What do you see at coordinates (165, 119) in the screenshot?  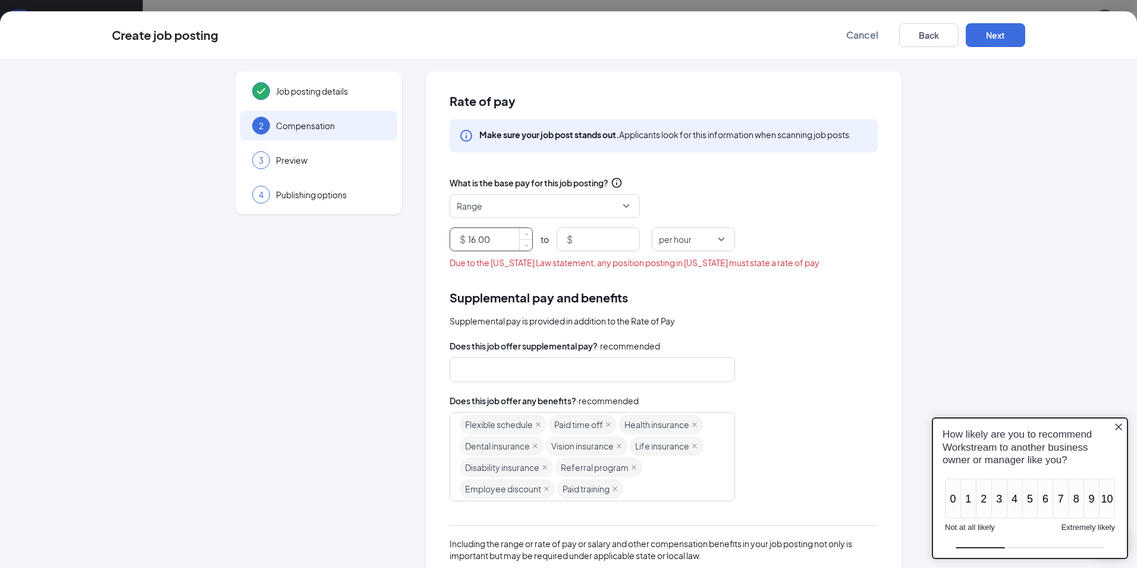 I see `span: Extremely likely` at bounding box center [165, 119].